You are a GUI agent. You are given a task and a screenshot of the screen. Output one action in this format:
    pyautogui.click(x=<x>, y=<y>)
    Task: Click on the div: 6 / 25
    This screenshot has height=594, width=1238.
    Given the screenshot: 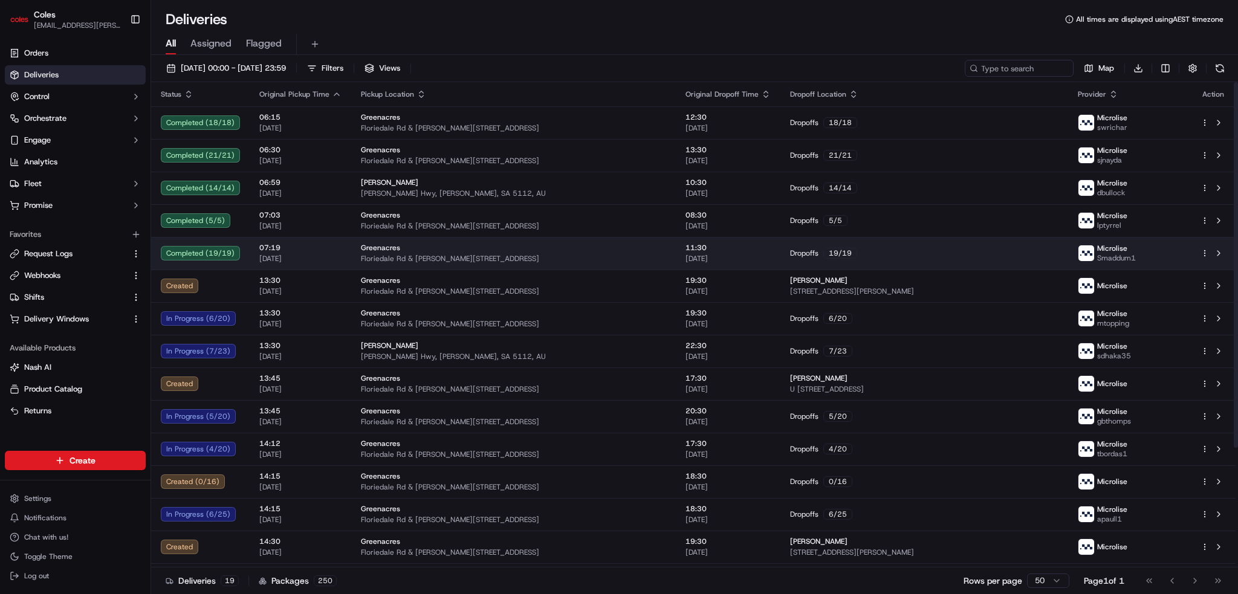 What is the action you would take?
    pyautogui.click(x=838, y=514)
    